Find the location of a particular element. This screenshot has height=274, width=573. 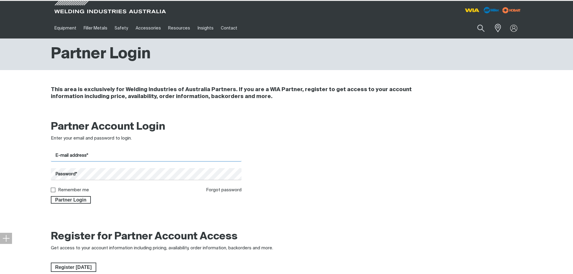

a: Resources is located at coordinates (179, 28).